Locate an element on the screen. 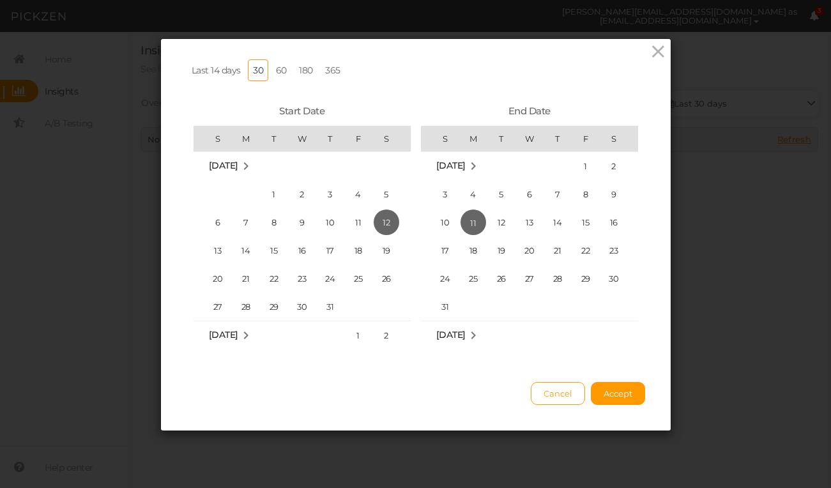  td: Saturday July 5 2025 is located at coordinates (392, 194).